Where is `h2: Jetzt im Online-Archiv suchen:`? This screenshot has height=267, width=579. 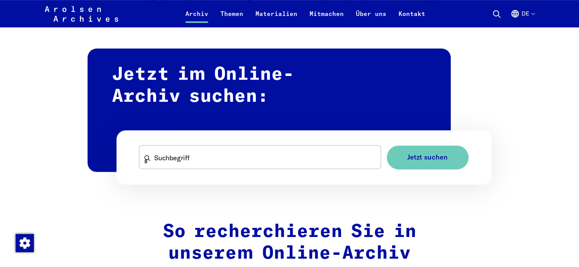
h2: Jetzt im Online-Archiv suchen: is located at coordinates (269, 110).